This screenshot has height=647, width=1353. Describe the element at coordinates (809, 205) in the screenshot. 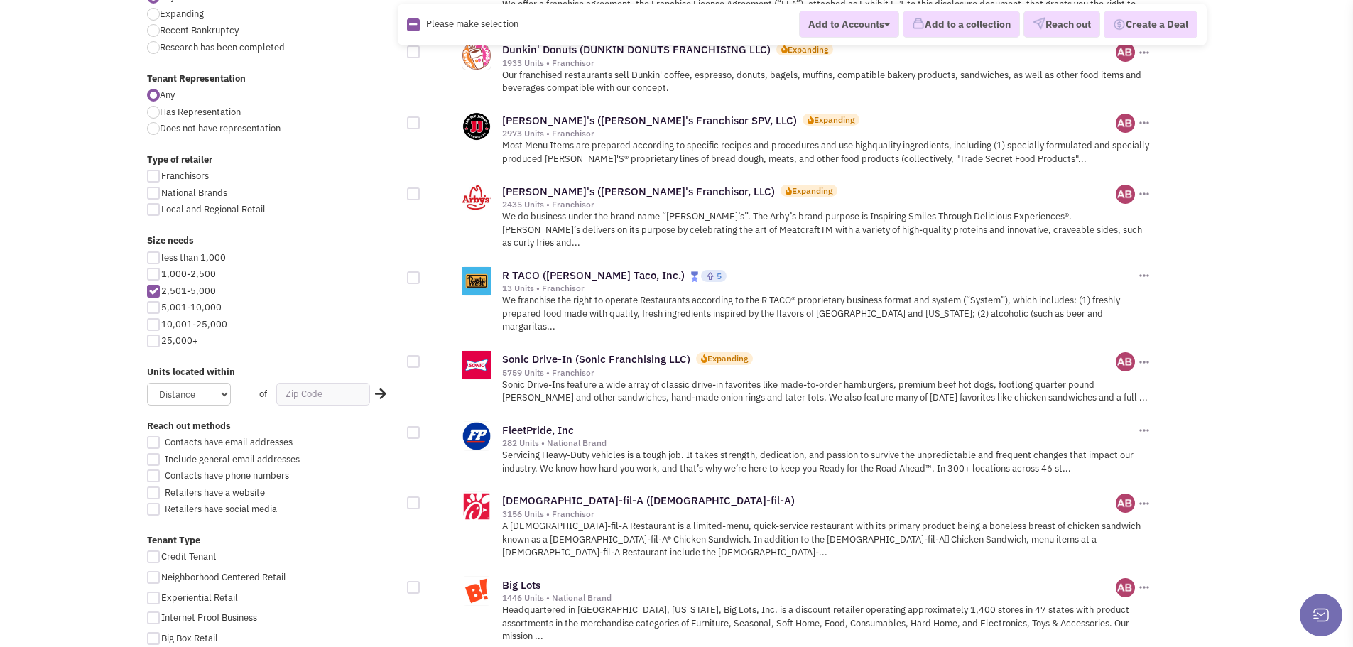

I see `div: 2435 Units • Franchisor` at that location.